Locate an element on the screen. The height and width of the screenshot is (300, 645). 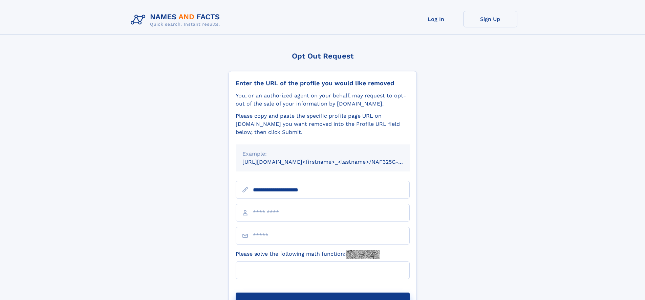
a: Sign Up is located at coordinates (490, 19).